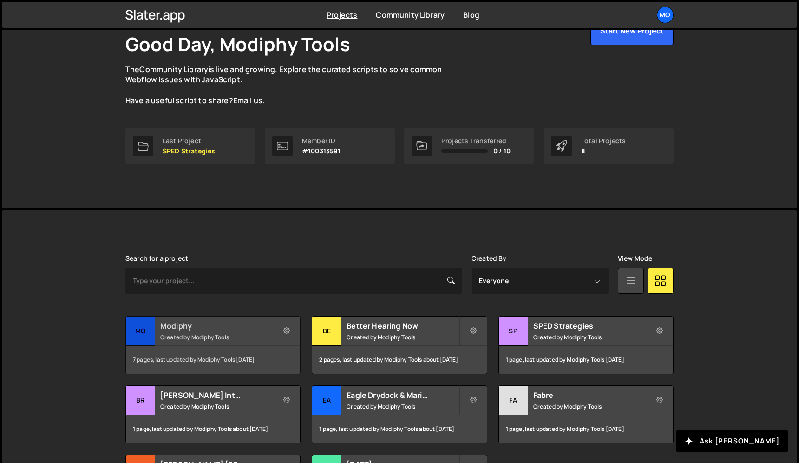 The image size is (799, 463). What do you see at coordinates (603, 141) in the screenshot?
I see `div: Total Projects` at bounding box center [603, 141].